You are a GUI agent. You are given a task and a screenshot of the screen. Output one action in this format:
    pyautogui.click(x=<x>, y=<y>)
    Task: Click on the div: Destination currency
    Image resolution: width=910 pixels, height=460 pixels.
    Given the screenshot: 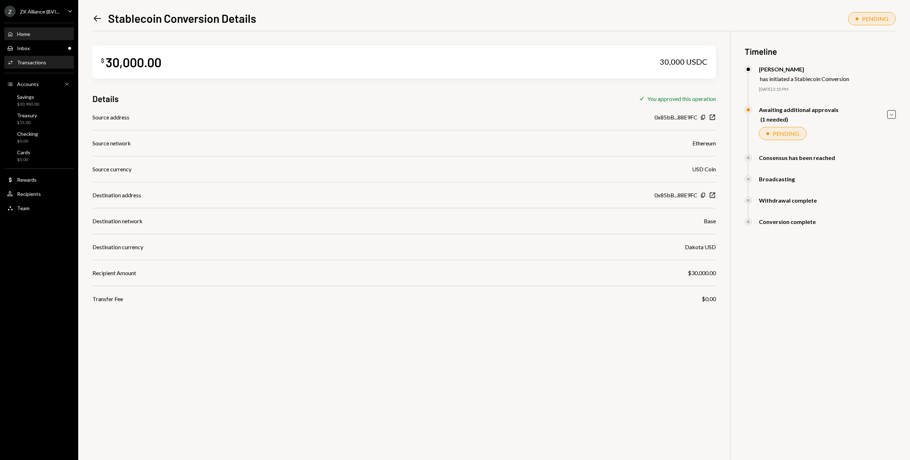 What is the action you would take?
    pyautogui.click(x=118, y=247)
    